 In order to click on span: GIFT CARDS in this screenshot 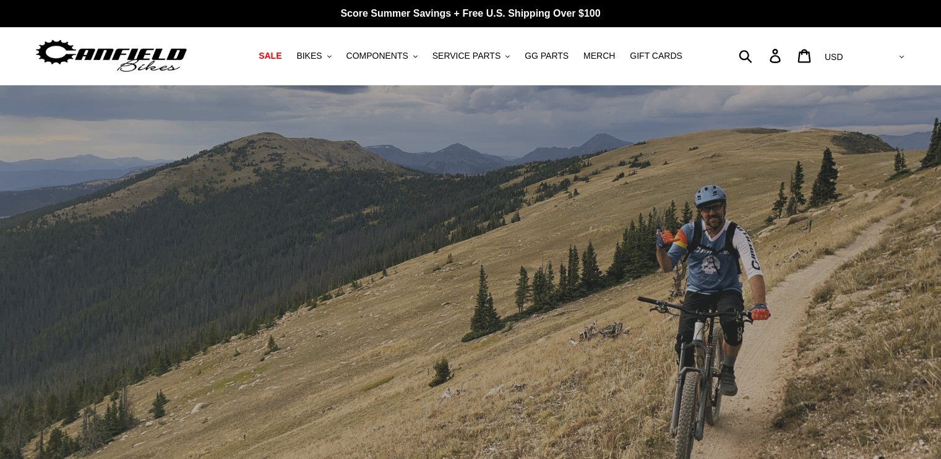, I will do `click(656, 56)`.